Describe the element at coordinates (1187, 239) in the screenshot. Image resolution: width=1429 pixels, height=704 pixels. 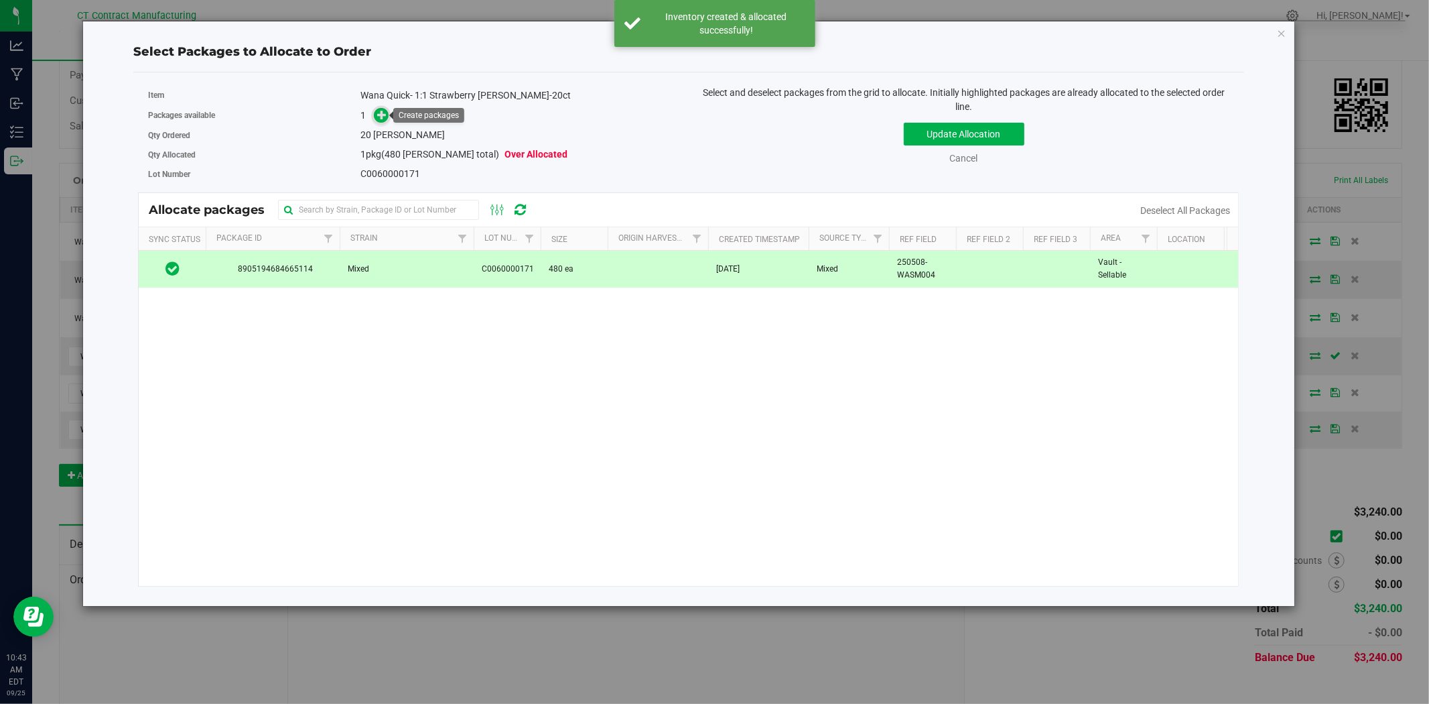
I see `a: Location` at that location.